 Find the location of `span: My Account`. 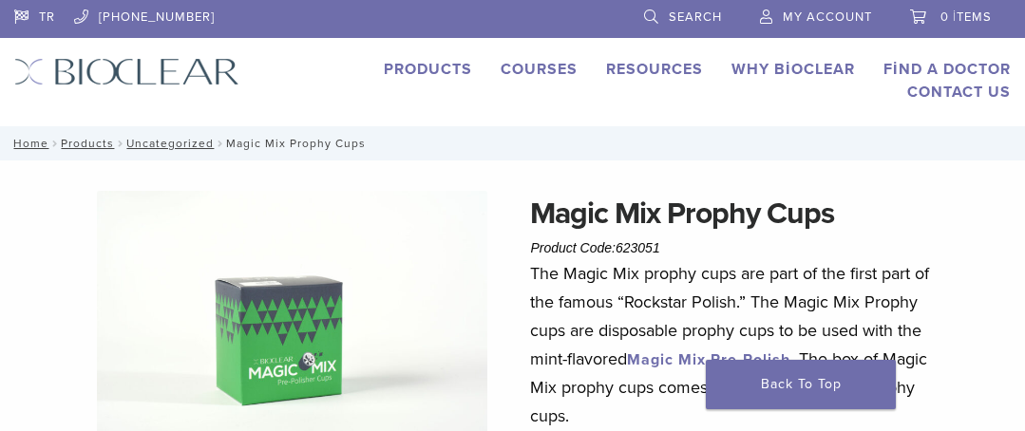

span: My Account is located at coordinates (828, 17).